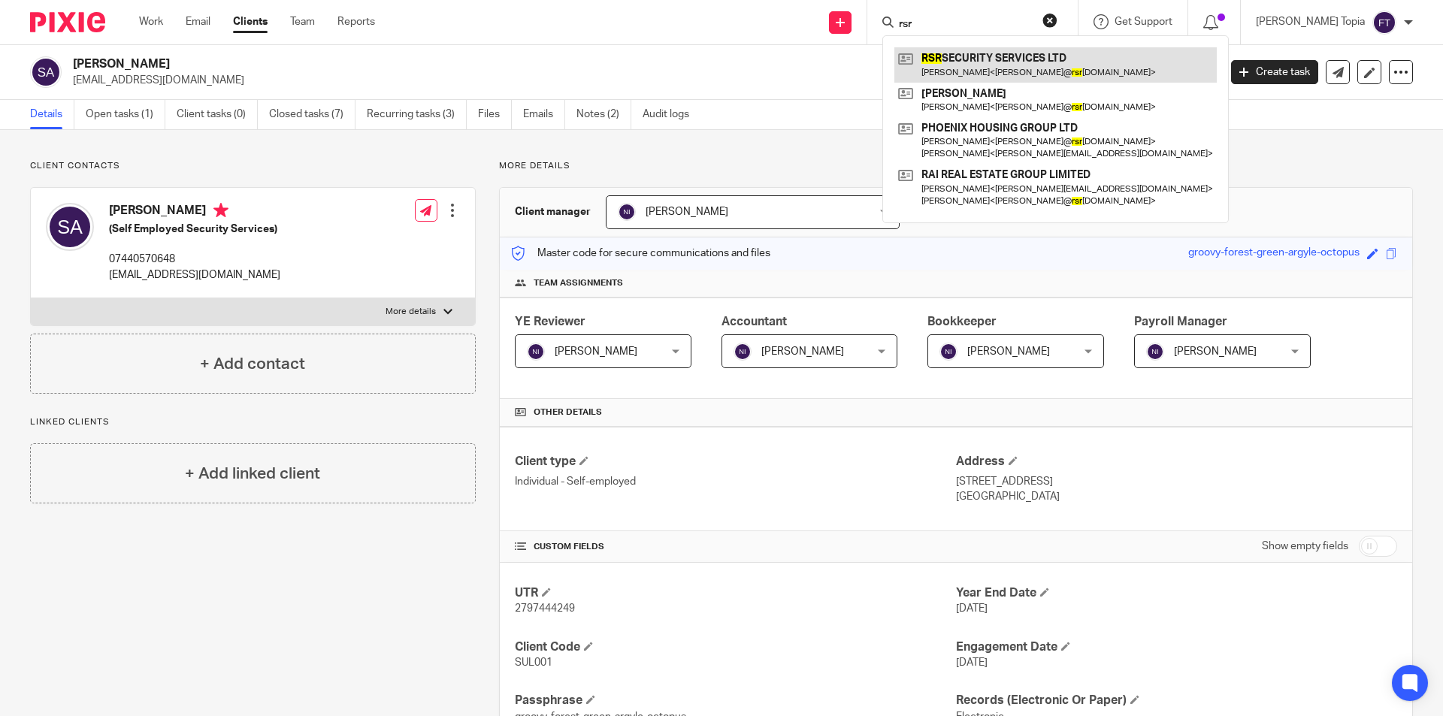 The width and height of the screenshot is (1443, 716). What do you see at coordinates (302, 22) in the screenshot?
I see `a: Team` at bounding box center [302, 22].